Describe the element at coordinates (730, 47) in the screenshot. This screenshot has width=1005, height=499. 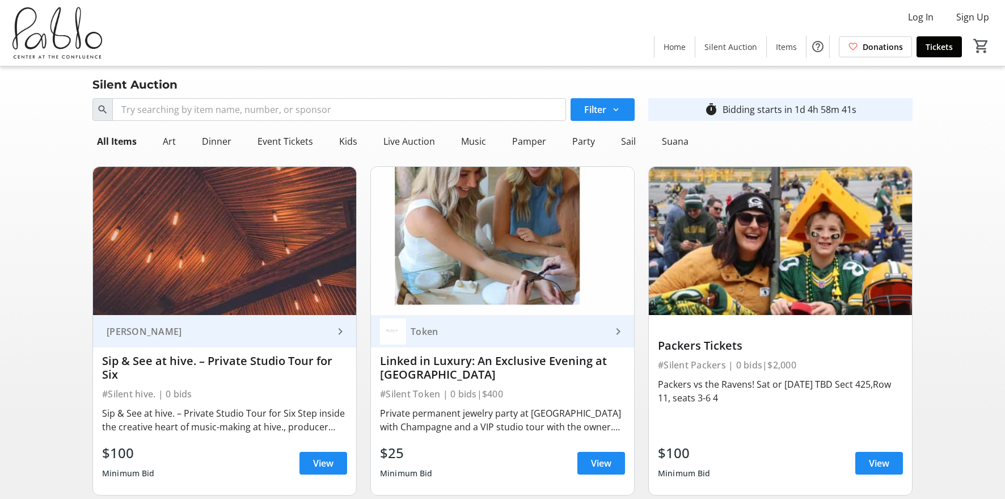
I see `span: Silent Auction` at that location.